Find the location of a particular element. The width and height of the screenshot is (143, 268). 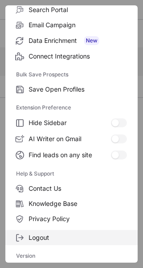

label: Bulk Save Prospects is located at coordinates (71, 75).